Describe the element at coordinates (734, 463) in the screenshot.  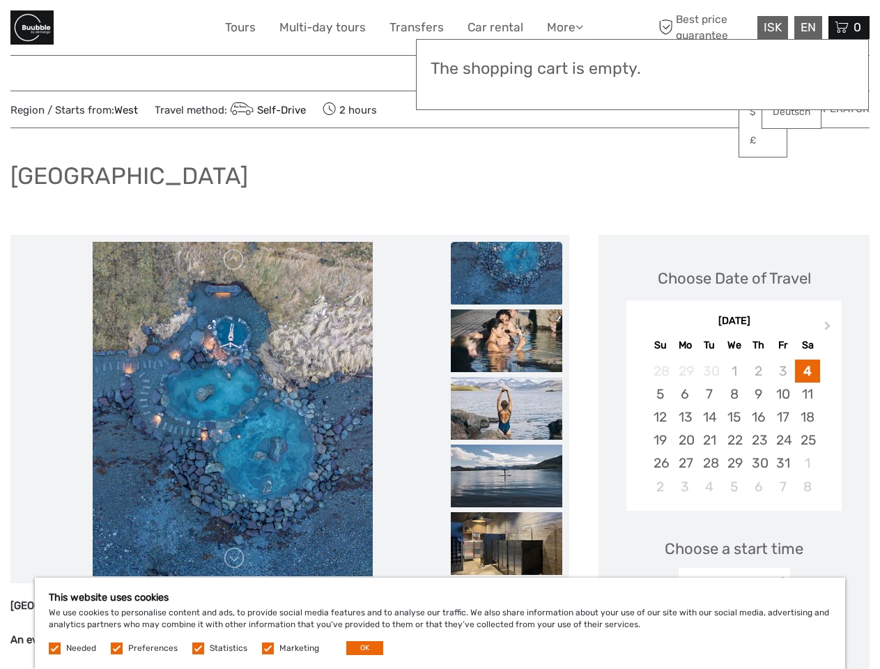
I see `div: Choose Wednesday, October 29th, 2025` at that location.